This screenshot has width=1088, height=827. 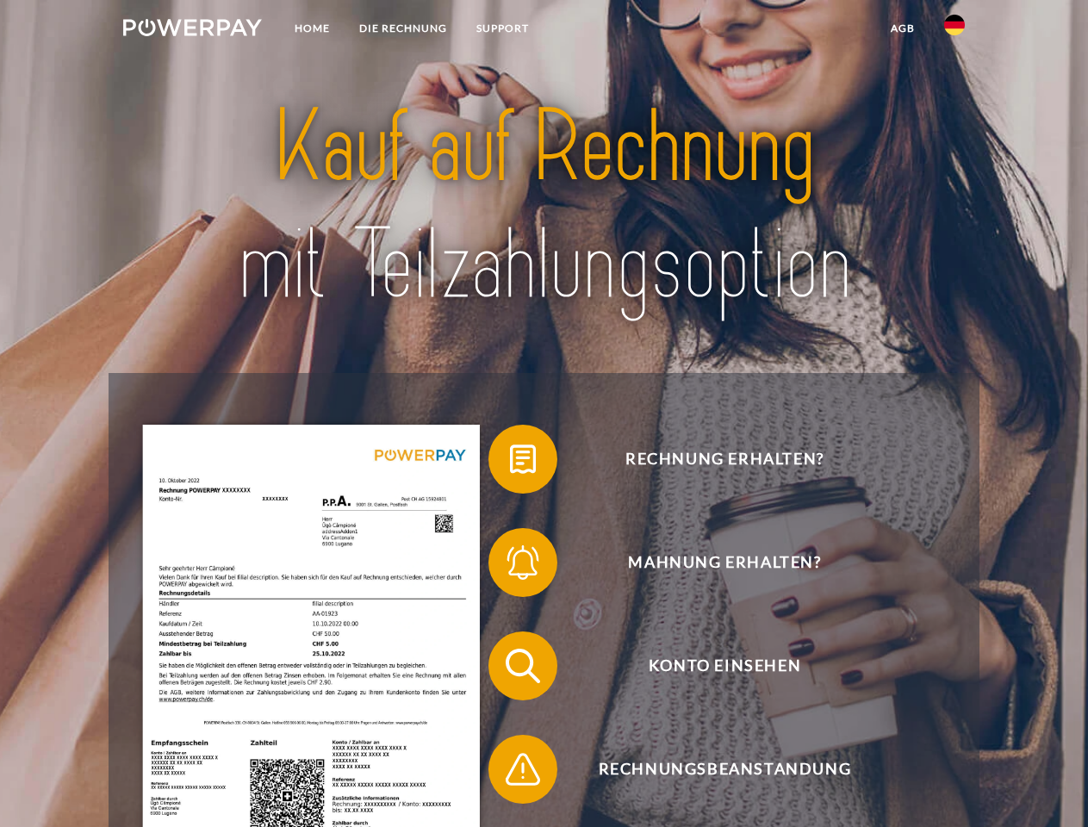 I want to click on button: Mahnung erhalten?, so click(x=713, y=563).